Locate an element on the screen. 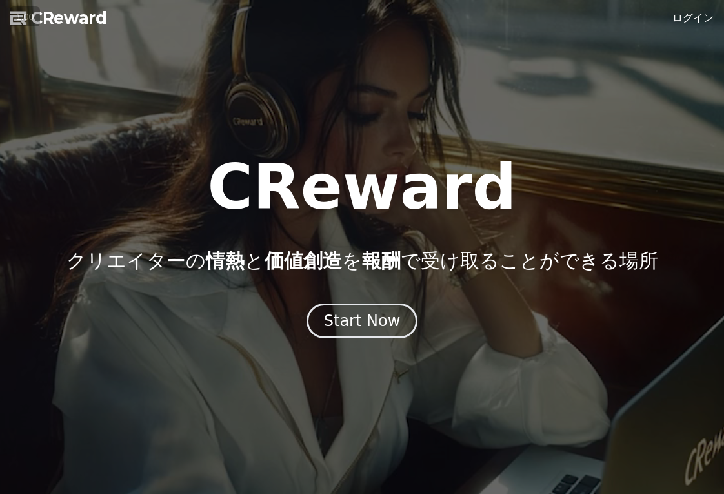 This screenshot has width=724, height=494. span: CReward is located at coordinates (69, 18).